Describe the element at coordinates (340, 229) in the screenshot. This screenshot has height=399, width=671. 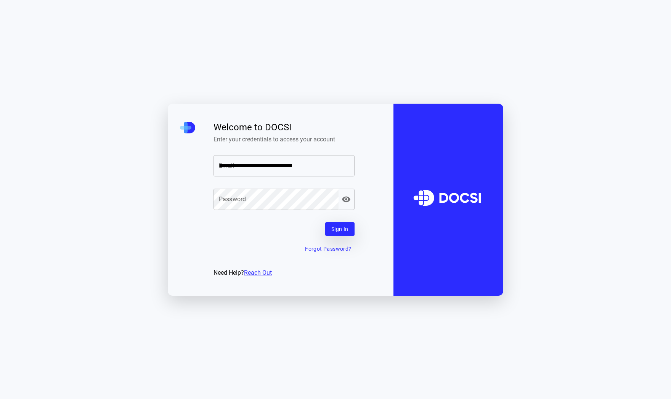
I see `button: Sign In` at that location.